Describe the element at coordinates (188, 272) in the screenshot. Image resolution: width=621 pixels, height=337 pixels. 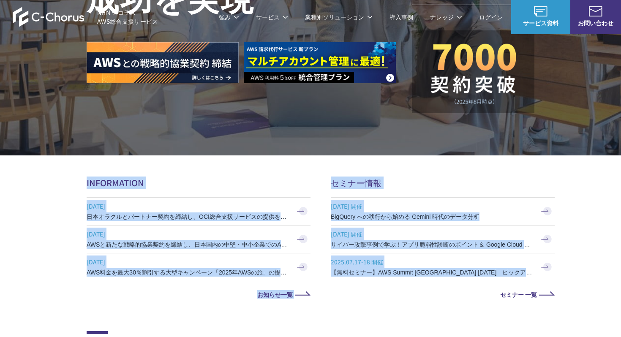
I see `h3: AWS料金を最大30％割引する大型キャンペーン「2025年AWSの旅」の提供を開始` at that location.